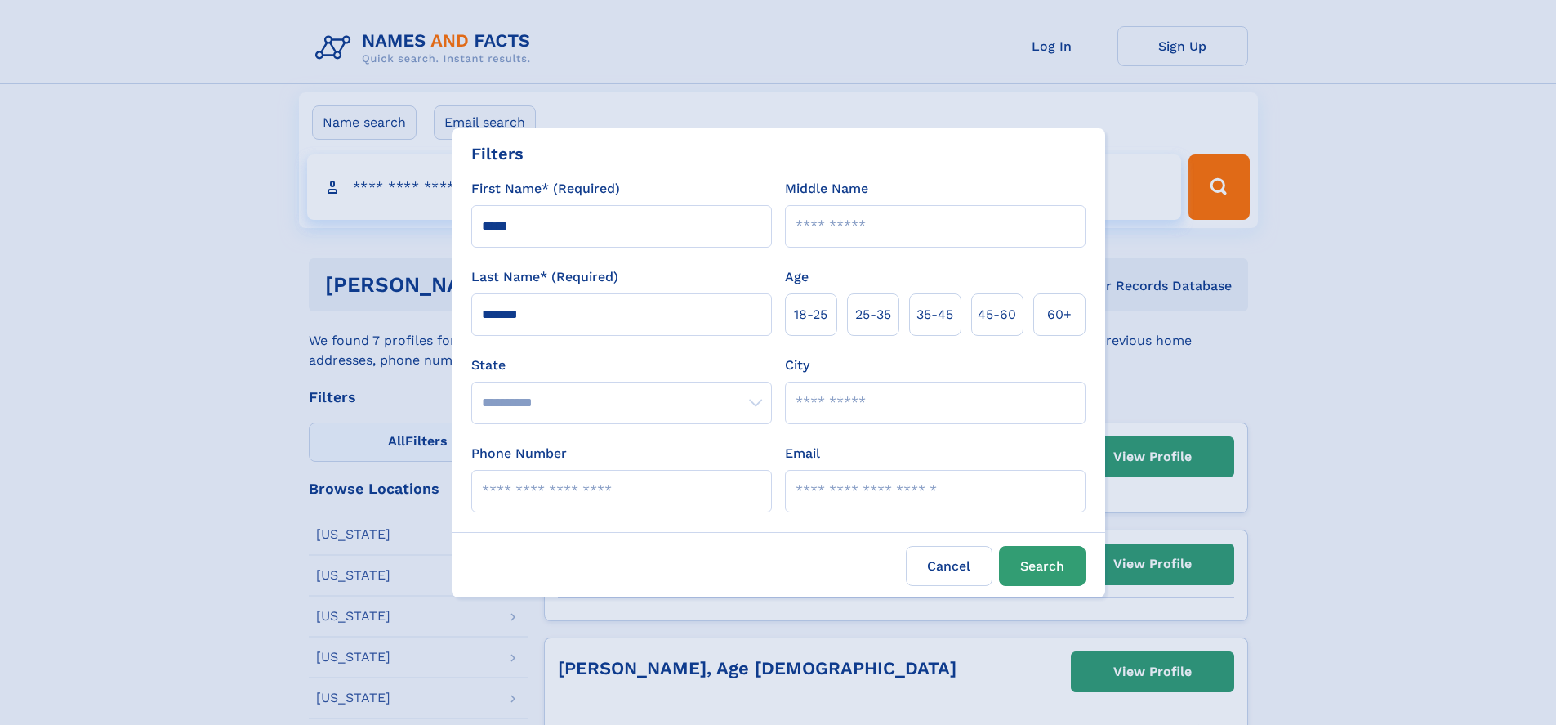  I want to click on div: Filters, so click(497, 154).